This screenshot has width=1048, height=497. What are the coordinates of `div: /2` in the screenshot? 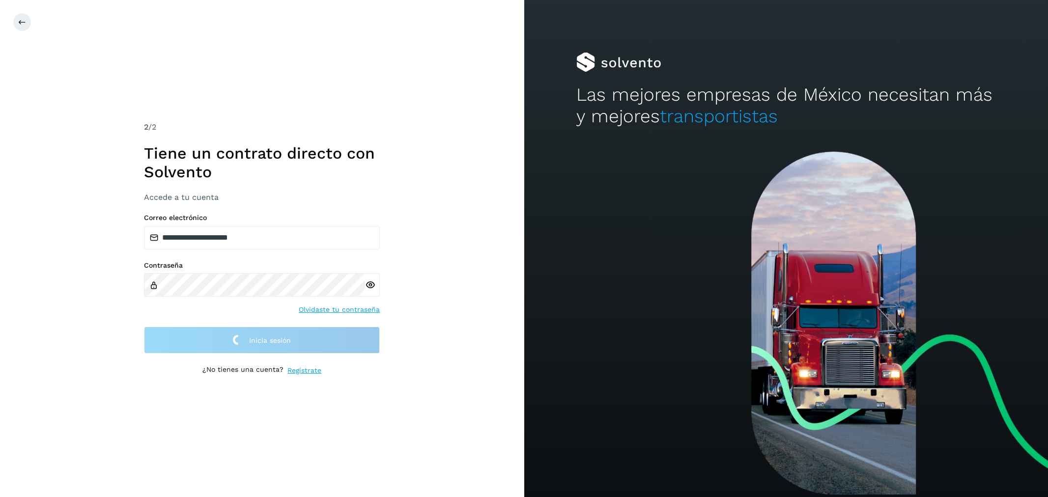 It's located at (262, 127).